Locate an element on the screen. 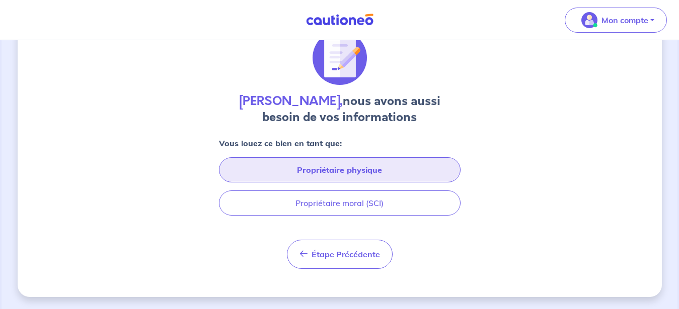 This screenshot has height=309, width=679. span: Étape Précédente is located at coordinates (346, 255).